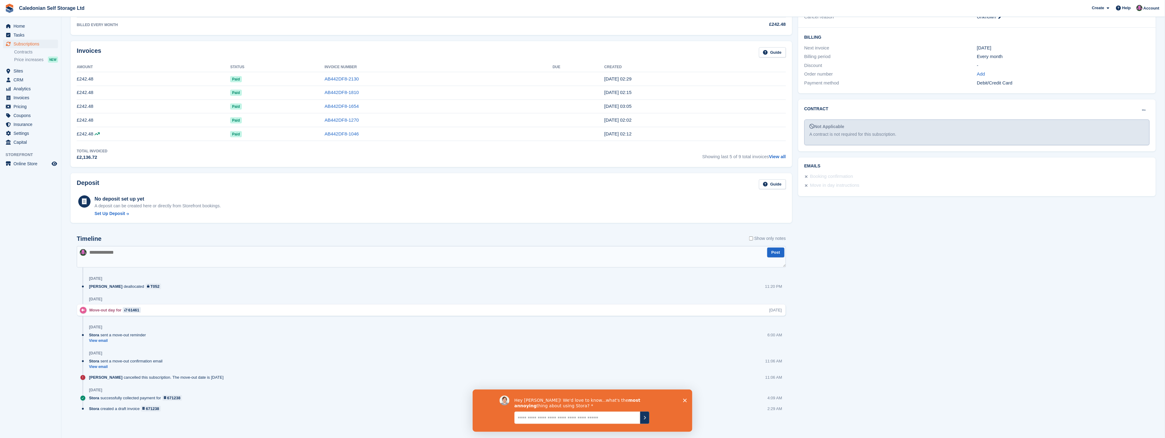 The height and width of the screenshot is (438, 1165). Describe the element at coordinates (775, 408) in the screenshot. I see `div: 2:29 AM` at that location.